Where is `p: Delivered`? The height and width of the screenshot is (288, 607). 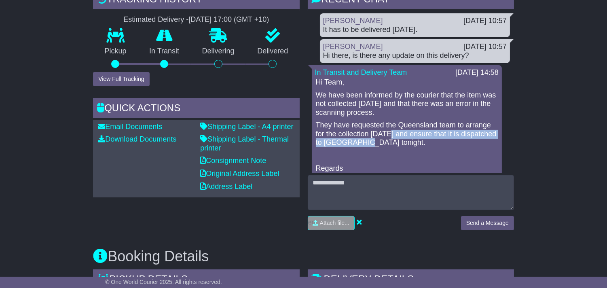
p: Delivered is located at coordinates (273, 51).